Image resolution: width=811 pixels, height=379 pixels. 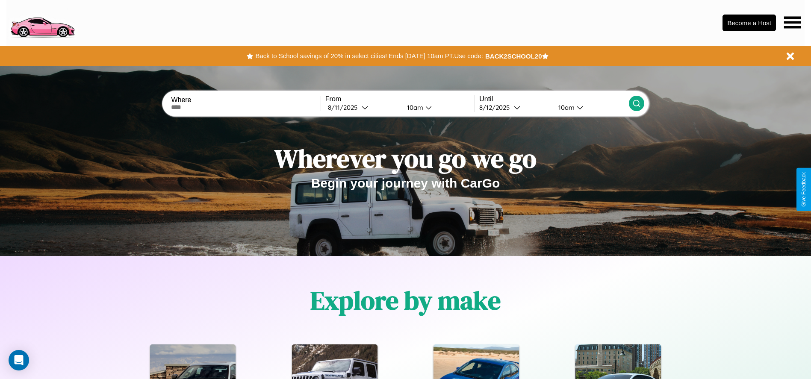 I want to click on label: Until, so click(x=554, y=99).